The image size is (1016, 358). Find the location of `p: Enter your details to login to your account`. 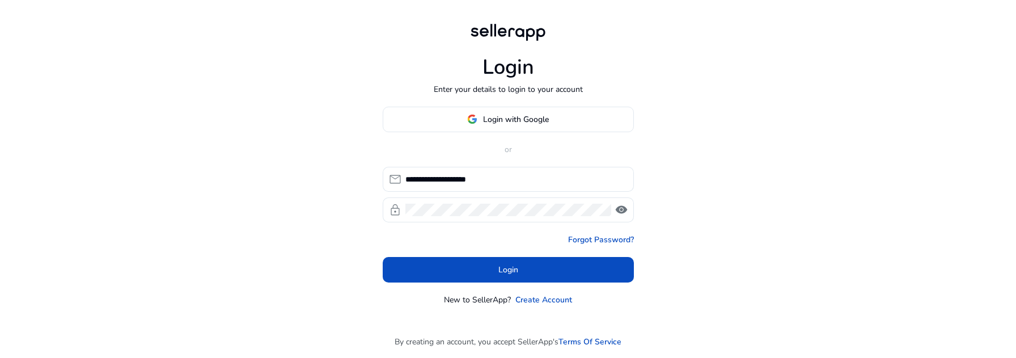

p: Enter your details to login to your account is located at coordinates (508, 89).